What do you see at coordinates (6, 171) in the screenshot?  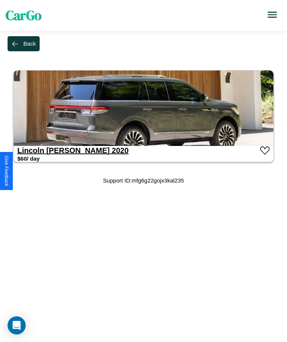 I see `div: Give Feedback` at bounding box center [6, 171].